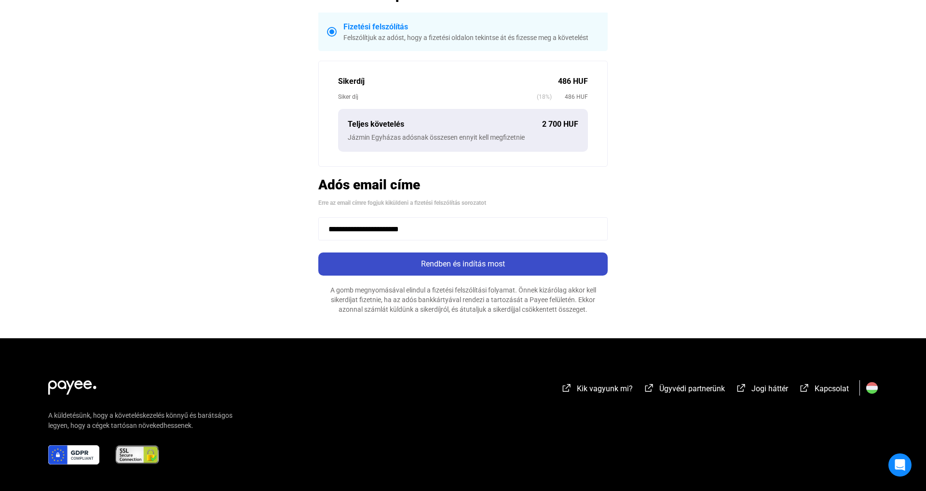 The width and height of the screenshot is (926, 491). What do you see at coordinates (573, 81) in the screenshot?
I see `div: 486 HUF` at bounding box center [573, 81].